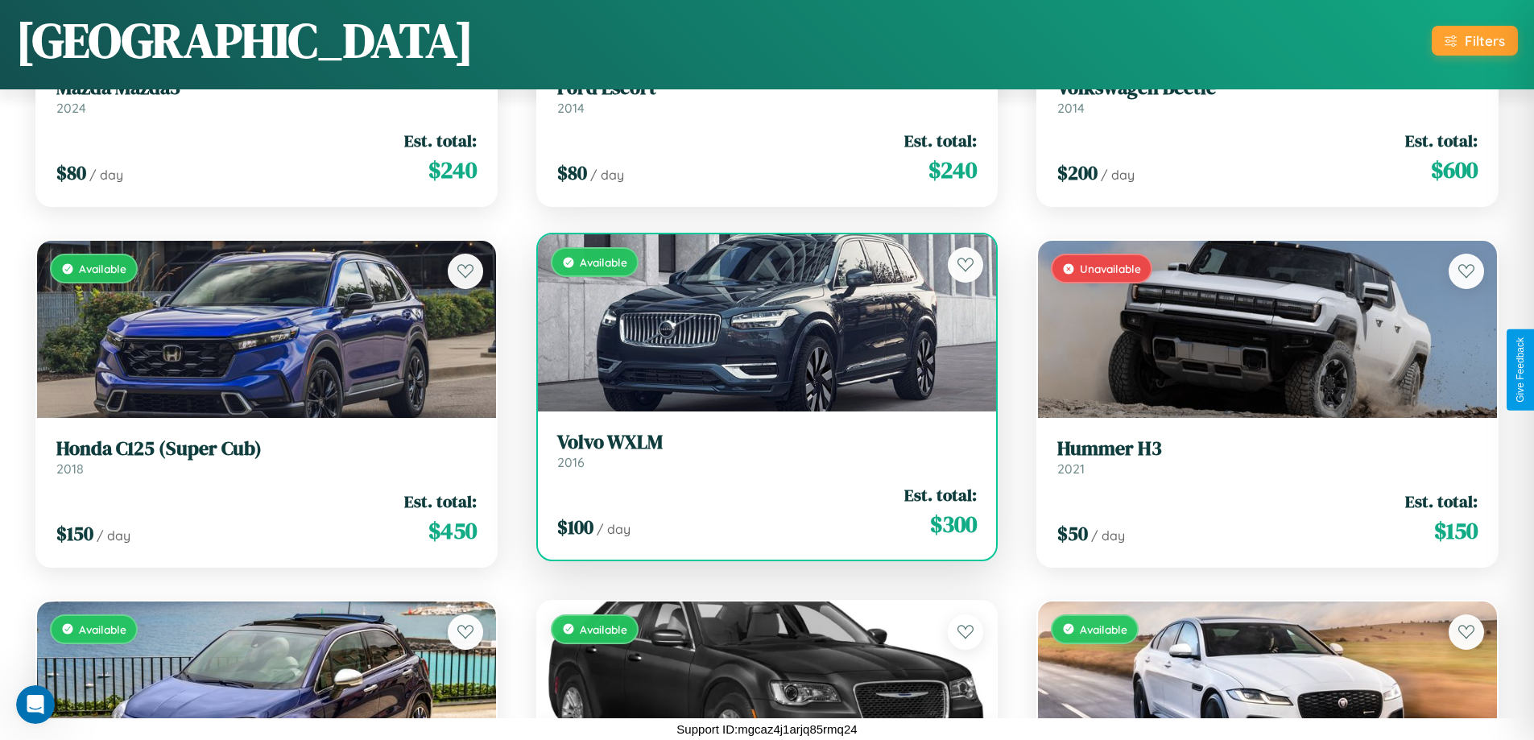  I want to click on h3: Volvo WXLM, so click(767, 442).